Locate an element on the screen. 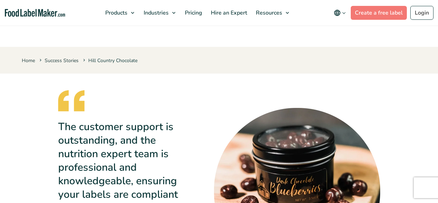 Image resolution: width=438 pixels, height=203 pixels. a: Login is located at coordinates (422, 13).